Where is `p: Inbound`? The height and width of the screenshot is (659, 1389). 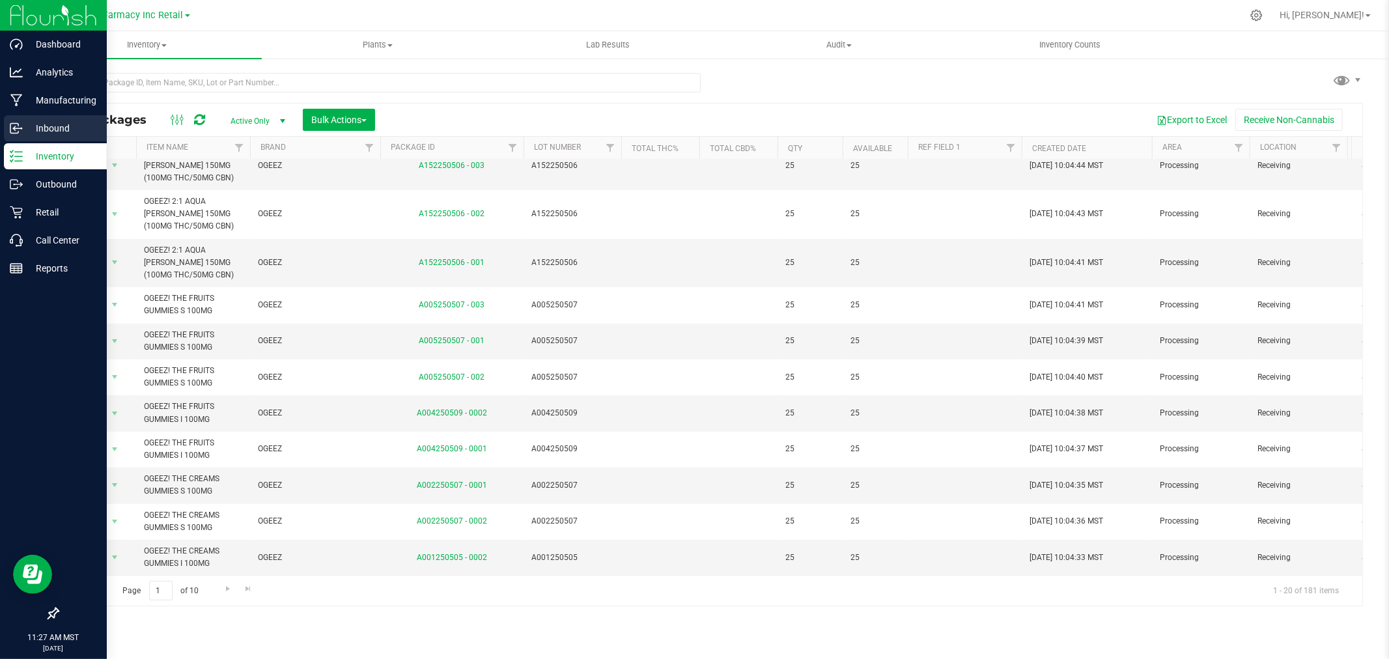
p: Inbound is located at coordinates (62, 128).